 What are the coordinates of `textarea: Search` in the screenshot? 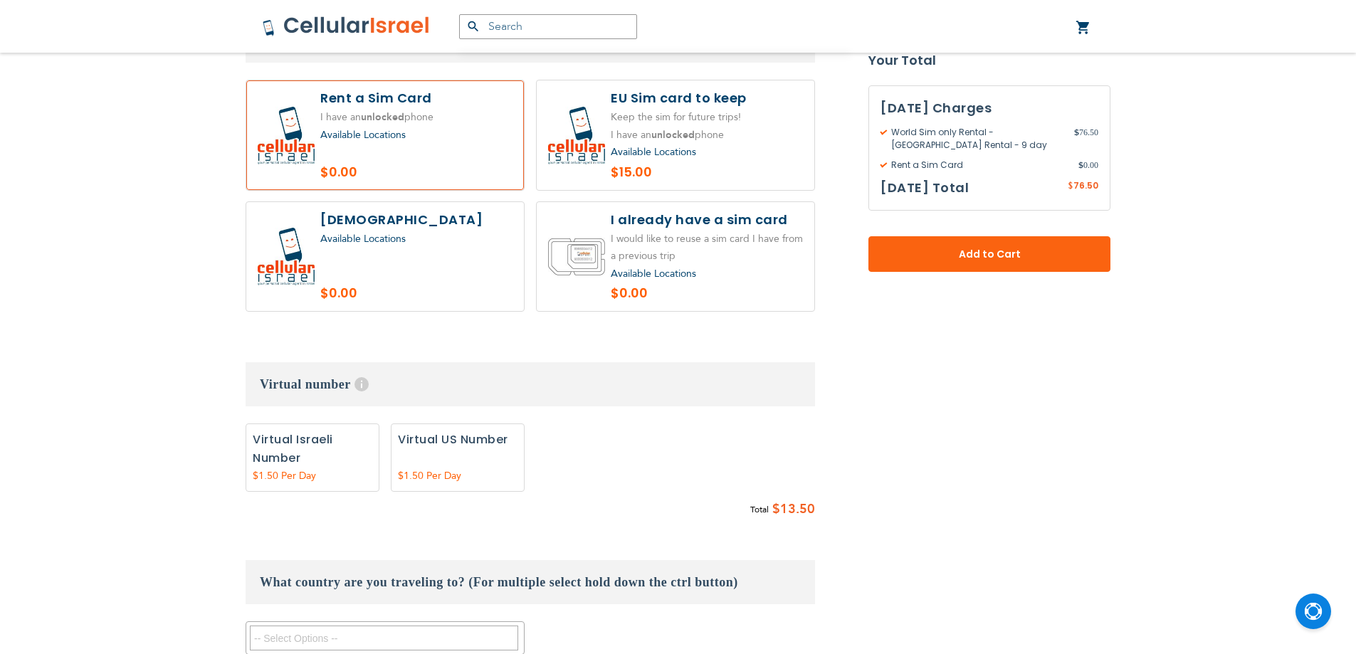 It's located at (384, 638).